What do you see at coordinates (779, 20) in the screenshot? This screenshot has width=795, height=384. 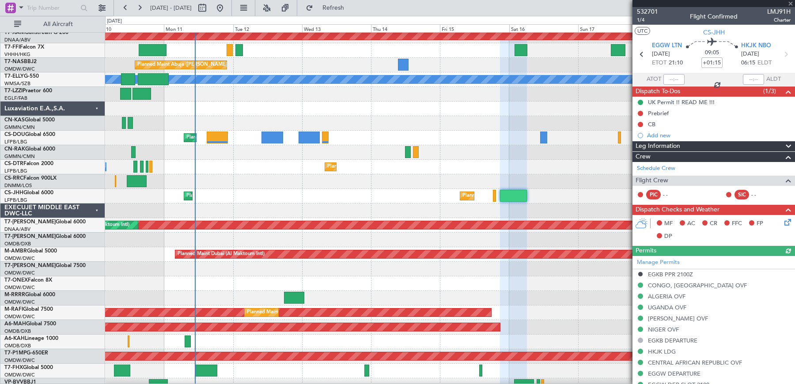 I see `span: Charter` at bounding box center [779, 20].